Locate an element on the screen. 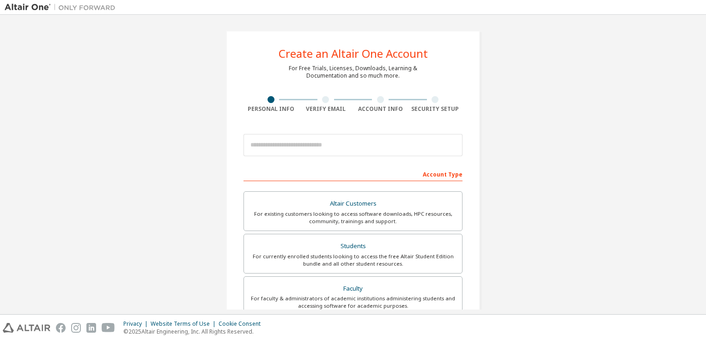 This screenshot has width=706, height=341. div: Personal Info is located at coordinates (271, 109).